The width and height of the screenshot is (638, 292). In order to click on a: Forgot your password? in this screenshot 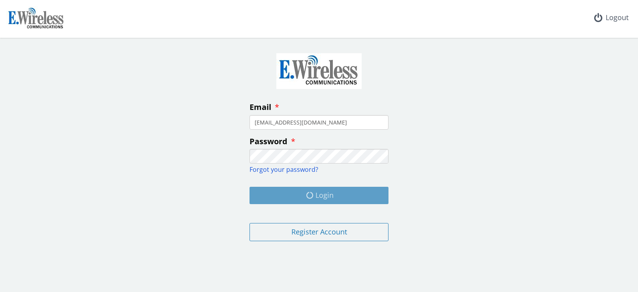, I will do `click(284, 170)`.